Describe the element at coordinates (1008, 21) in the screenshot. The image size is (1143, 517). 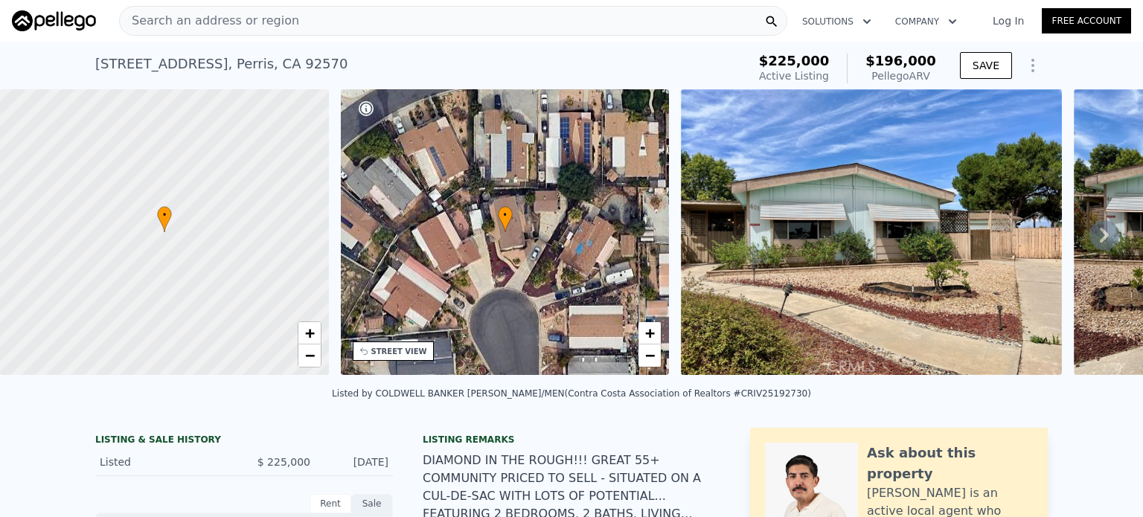
I see `a: Log In` at that location.